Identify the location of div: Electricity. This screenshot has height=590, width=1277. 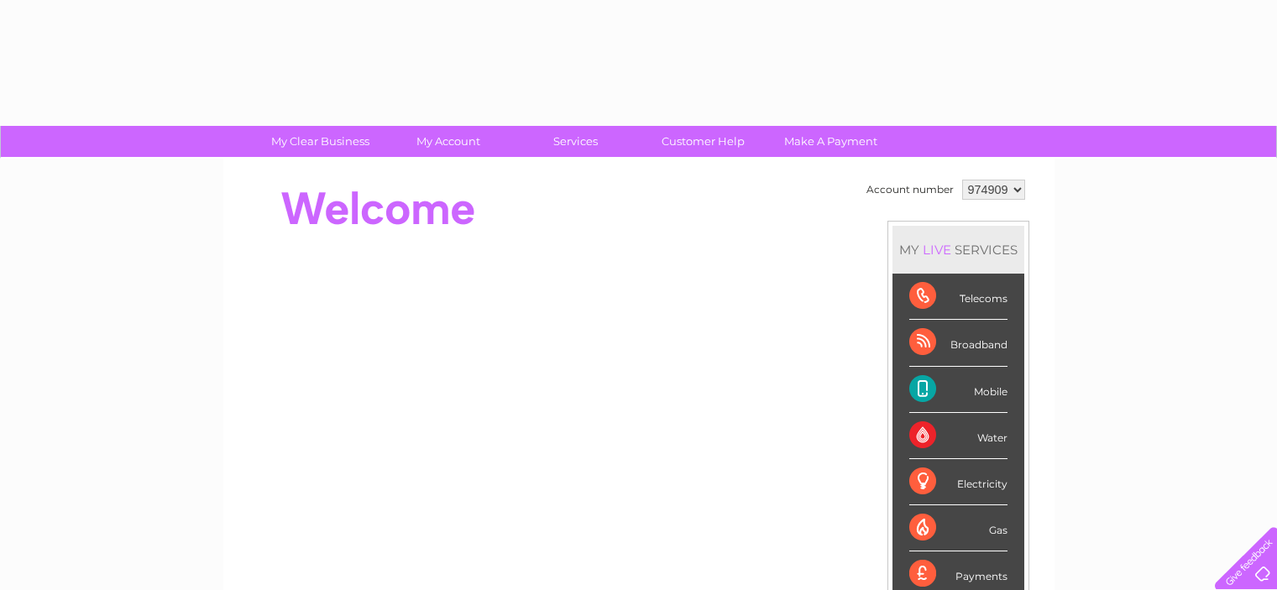
(958, 482).